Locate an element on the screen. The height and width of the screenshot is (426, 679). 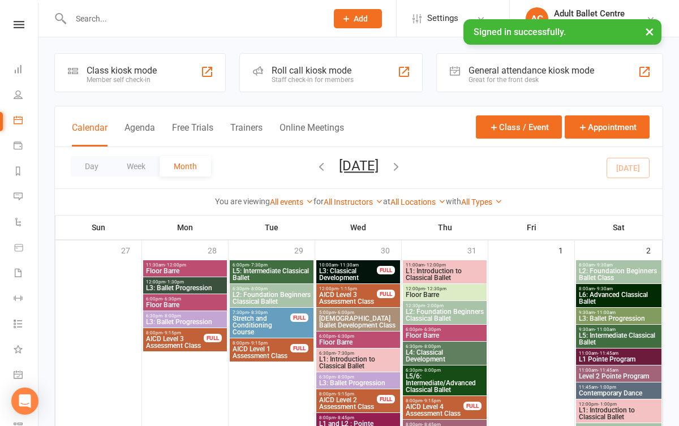
div: Class kiosk mode is located at coordinates (122, 70).